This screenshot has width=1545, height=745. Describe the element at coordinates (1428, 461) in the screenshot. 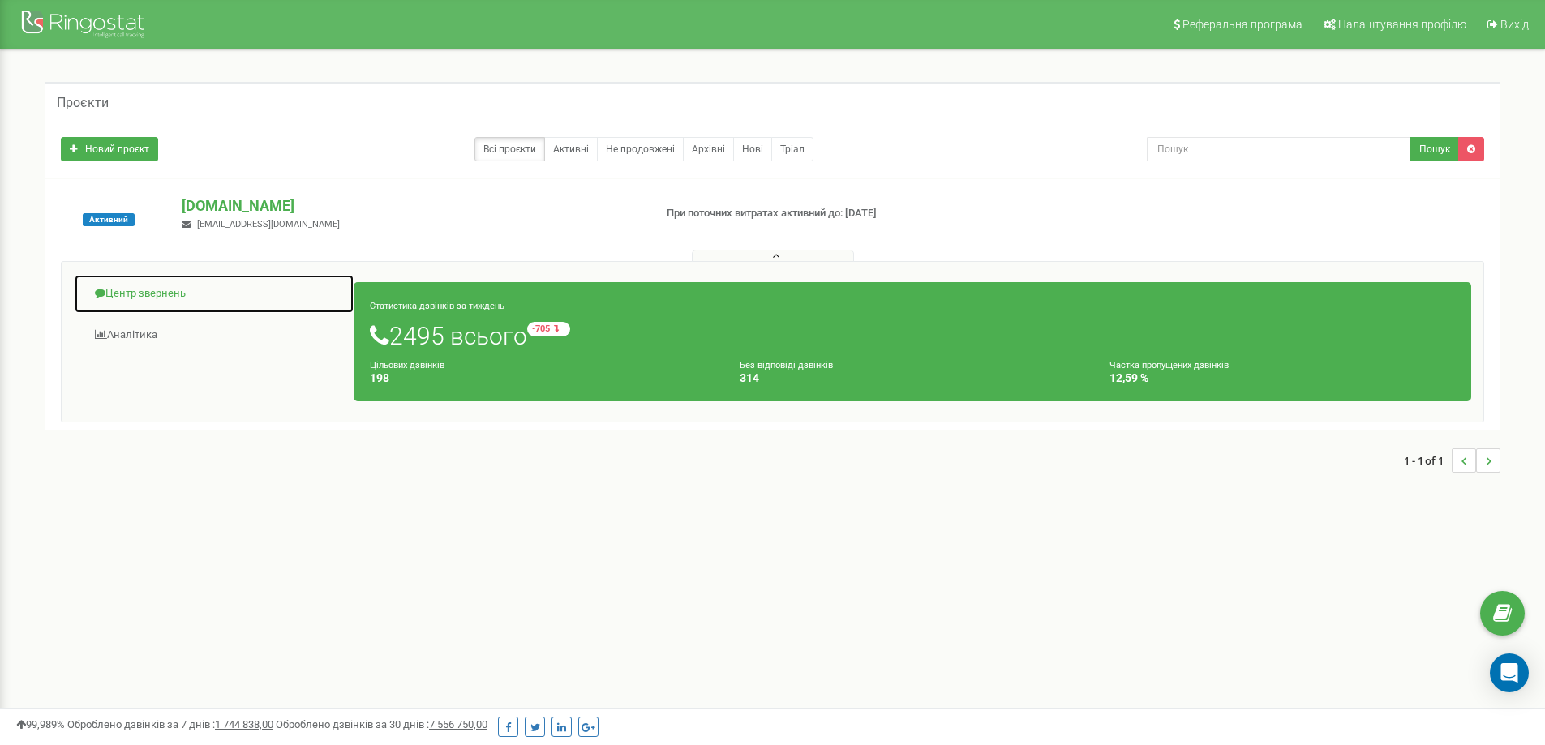

I see `span: 1 - 1 of 1` at that location.